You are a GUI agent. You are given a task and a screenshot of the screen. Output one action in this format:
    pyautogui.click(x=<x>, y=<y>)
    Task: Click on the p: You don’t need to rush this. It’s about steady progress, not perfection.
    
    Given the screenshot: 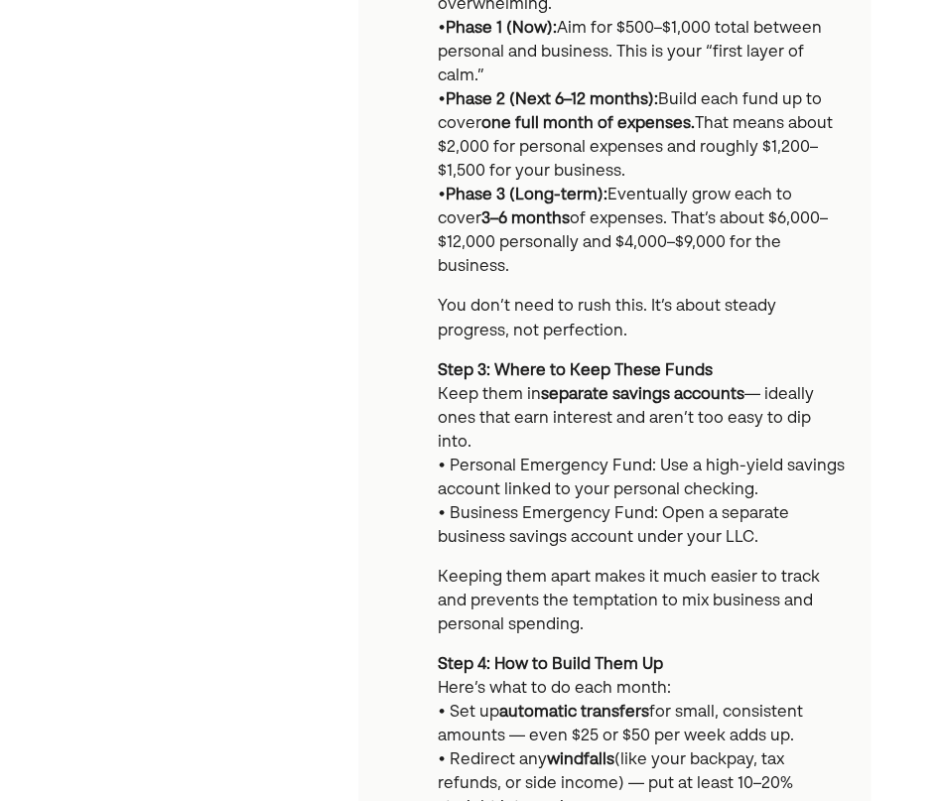 What is the action you would take?
    pyautogui.click(x=642, y=318)
    